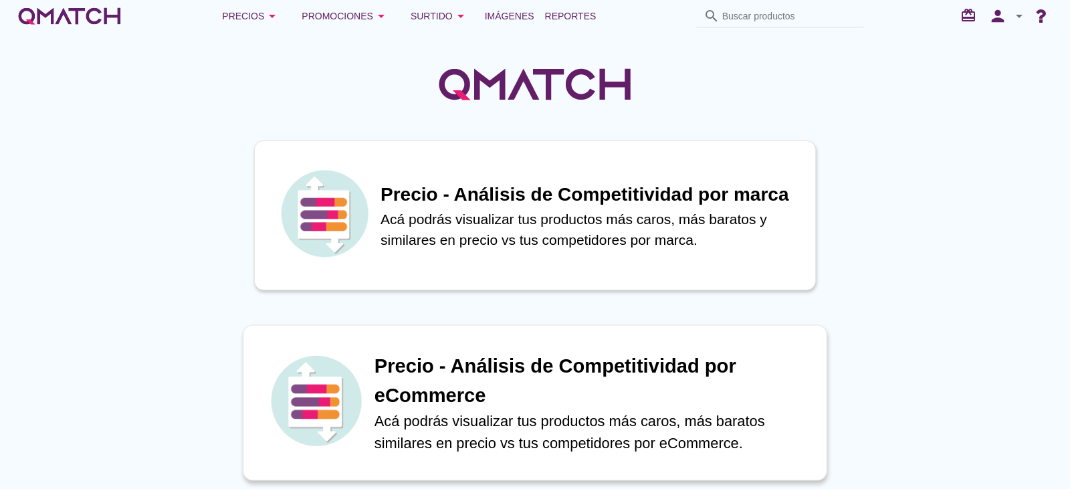 The width and height of the screenshot is (1070, 489). What do you see at coordinates (591, 195) in the screenshot?
I see `h1: Precio - Análisis de Competitividad por marca` at bounding box center [591, 195].